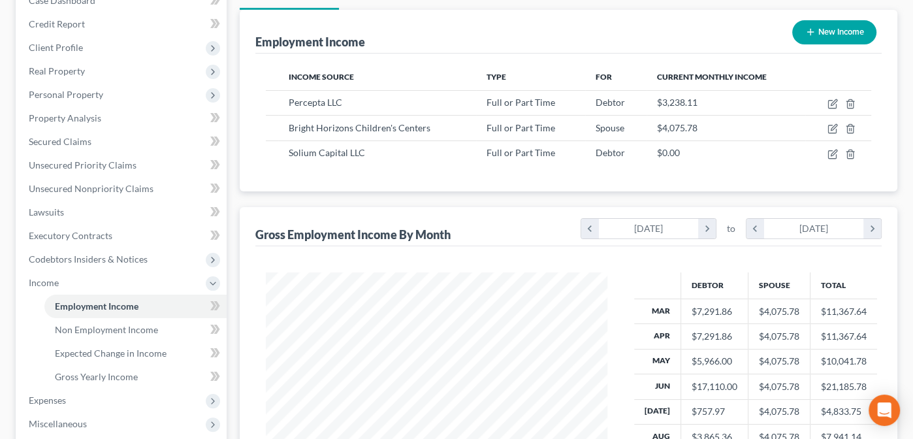 This screenshot has width=913, height=439. What do you see at coordinates (610, 127) in the screenshot?
I see `span: Spouse` at bounding box center [610, 127].